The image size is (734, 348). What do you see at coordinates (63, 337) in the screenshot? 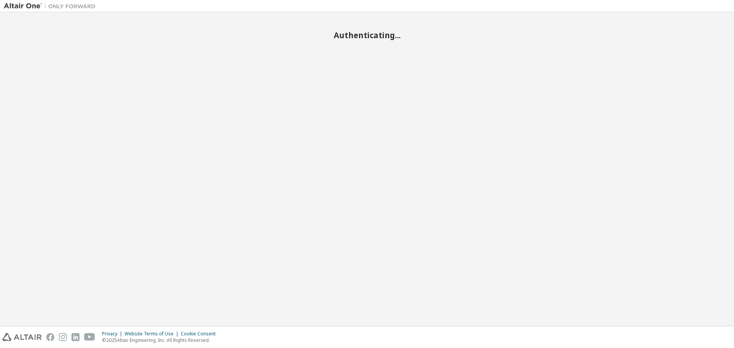
I see `img: instagram.svg` at bounding box center [63, 337].